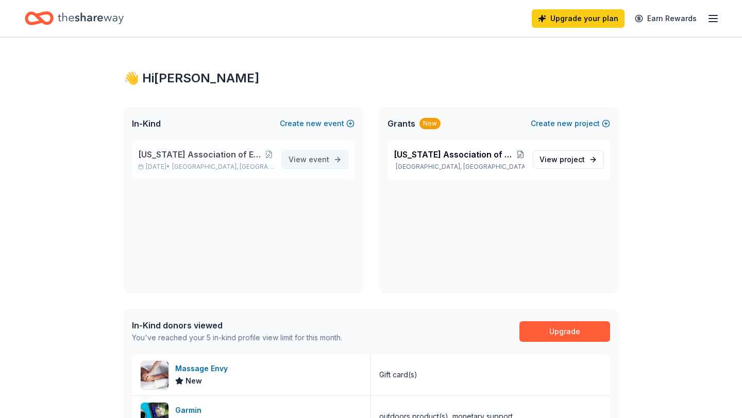 The width and height of the screenshot is (742, 418). I want to click on a: View project, so click(568, 160).